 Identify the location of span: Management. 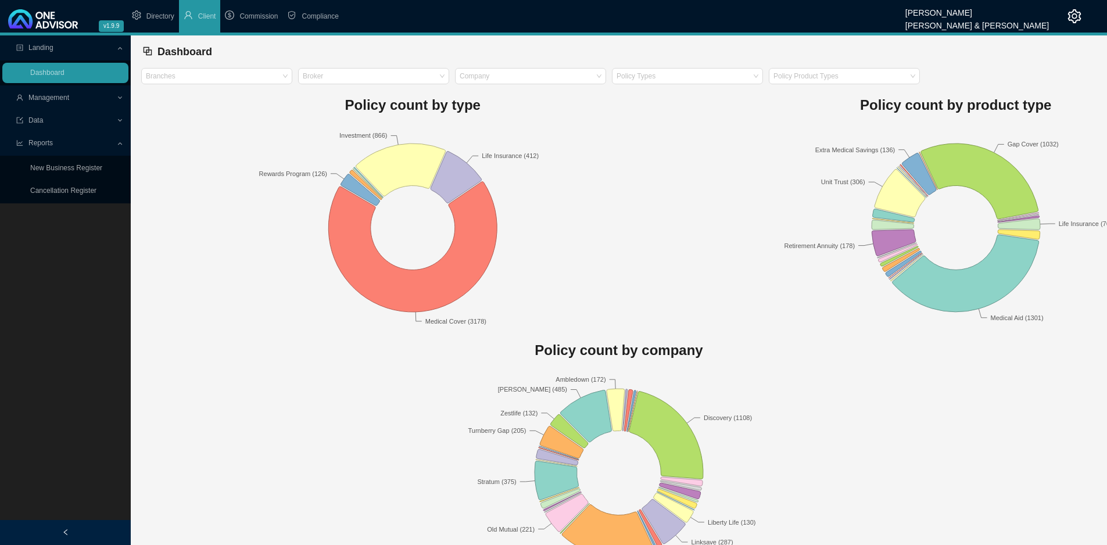
(49, 98).